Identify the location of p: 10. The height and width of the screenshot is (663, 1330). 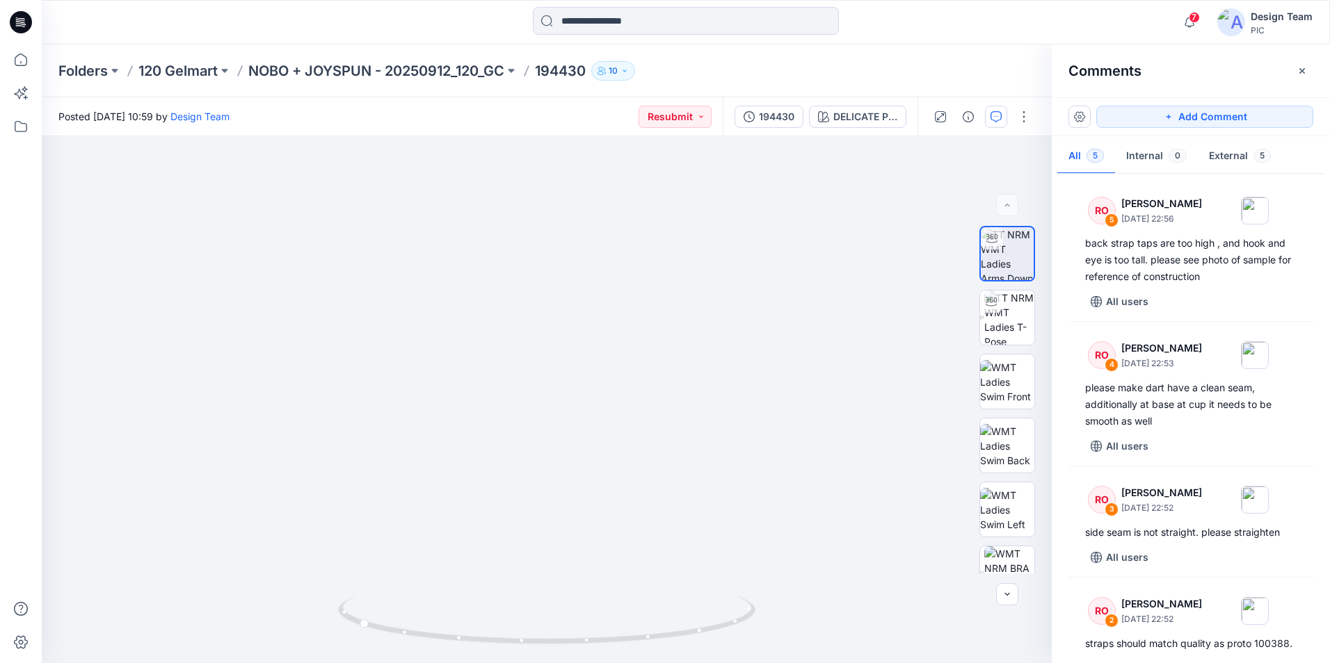
(613, 71).